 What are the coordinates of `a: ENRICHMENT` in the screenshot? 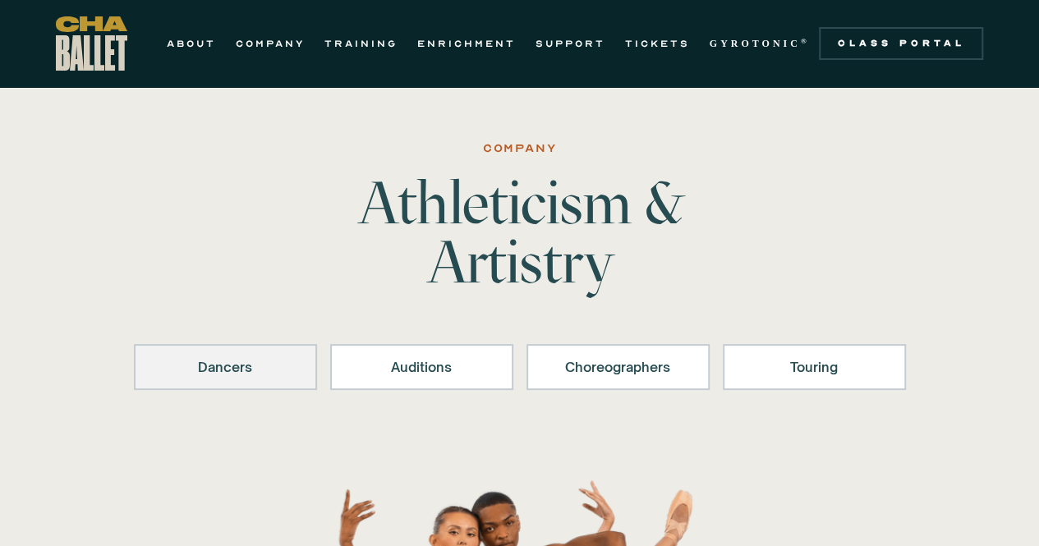 It's located at (467, 44).